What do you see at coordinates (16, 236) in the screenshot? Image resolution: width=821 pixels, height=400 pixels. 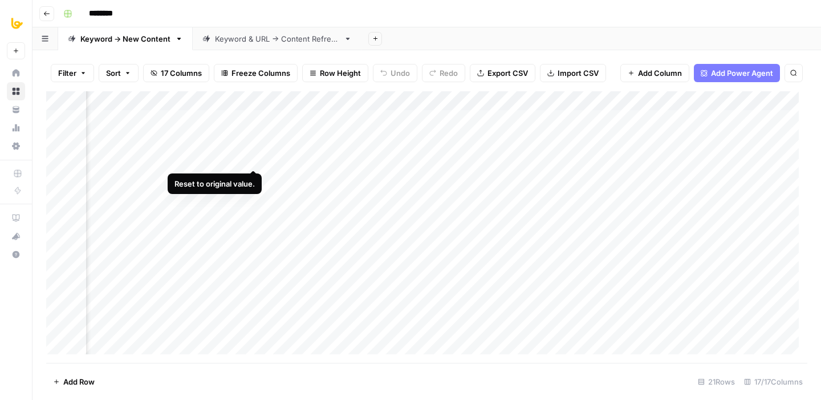 I see `button: What's new?` at bounding box center [16, 236].